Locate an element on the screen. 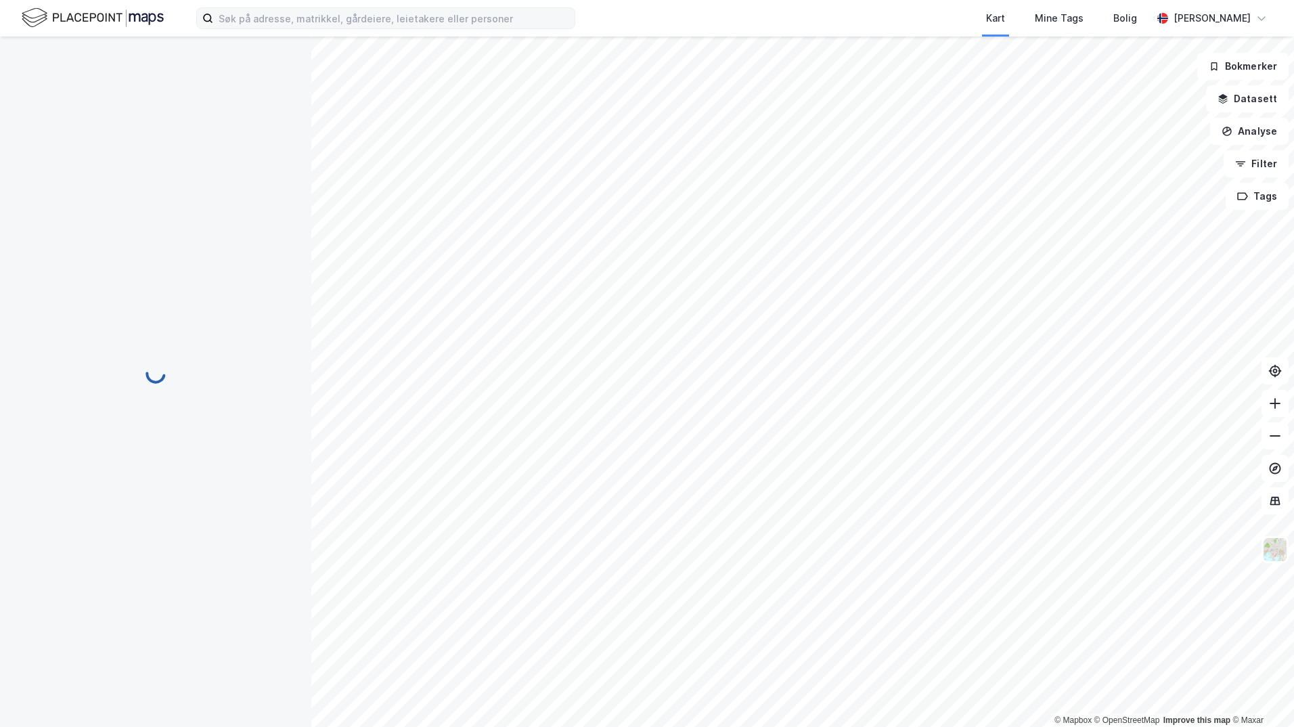  input: Søk på adresse, matrikkel, gårdeiere, leietakere eller personer is located at coordinates (394, 18).